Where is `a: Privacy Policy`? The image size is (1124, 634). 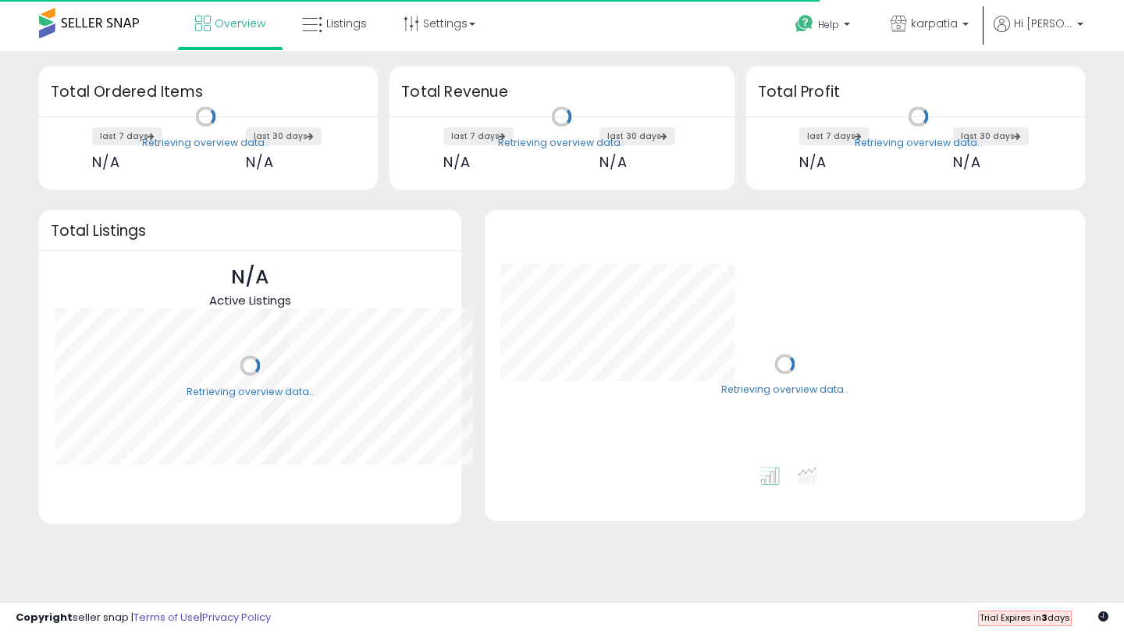 a: Privacy Policy is located at coordinates (236, 617).